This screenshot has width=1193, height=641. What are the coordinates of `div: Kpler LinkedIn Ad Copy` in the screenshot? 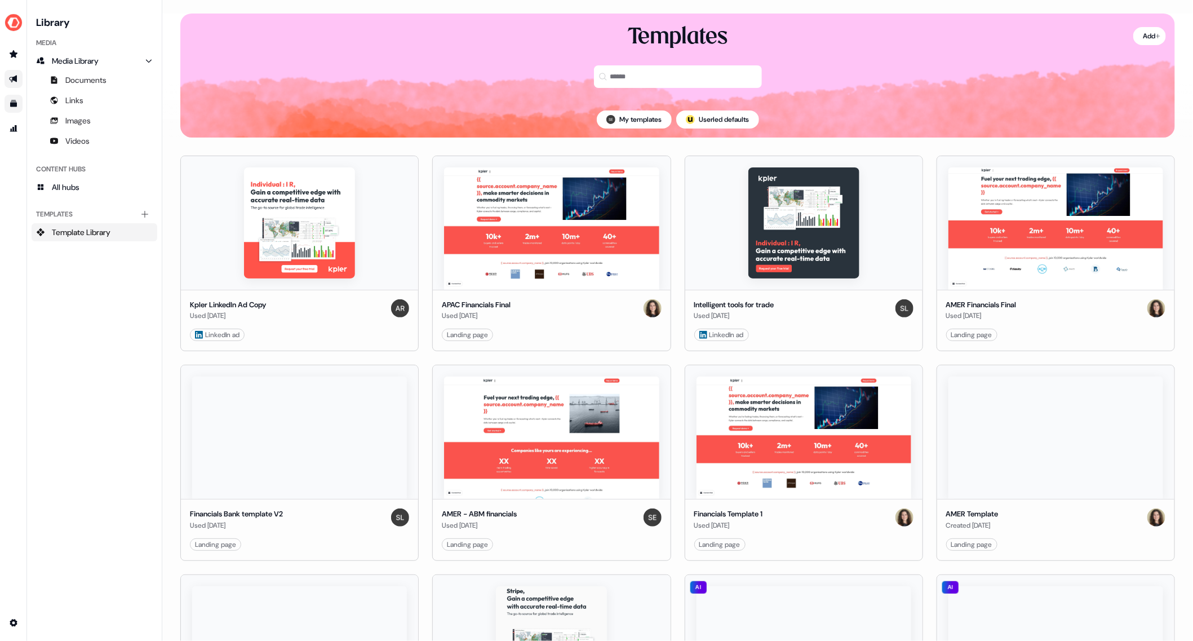 It's located at (228, 305).